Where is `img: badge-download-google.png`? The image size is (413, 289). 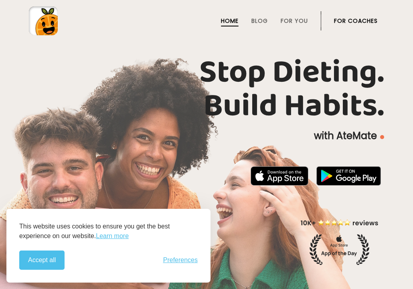 img: badge-download-google.png is located at coordinates (349, 176).